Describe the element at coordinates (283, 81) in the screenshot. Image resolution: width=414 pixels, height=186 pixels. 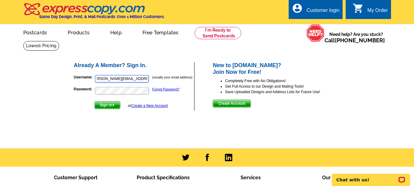
I see `li: Completely Free with No Obligations!` at that location.